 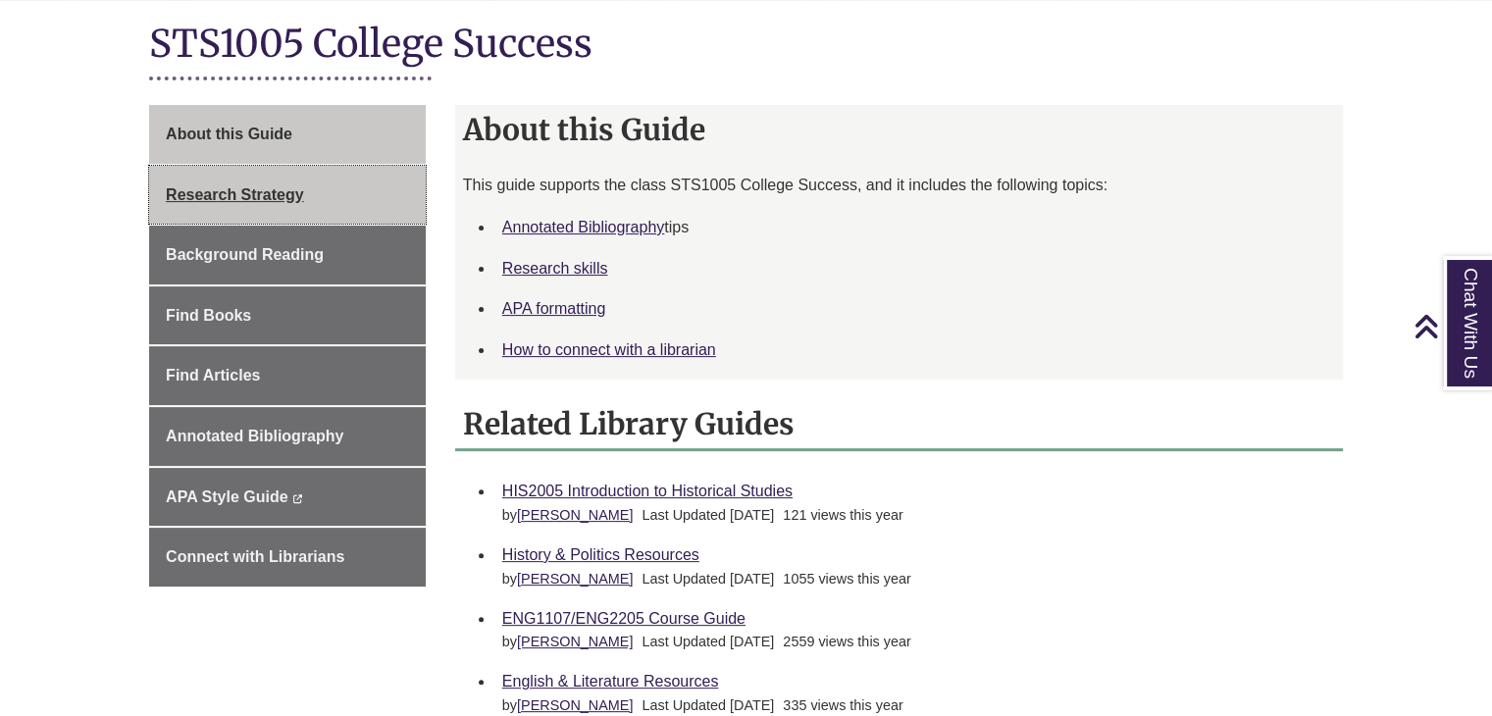 I want to click on div: Guide Page Menu, so click(x=287, y=345).